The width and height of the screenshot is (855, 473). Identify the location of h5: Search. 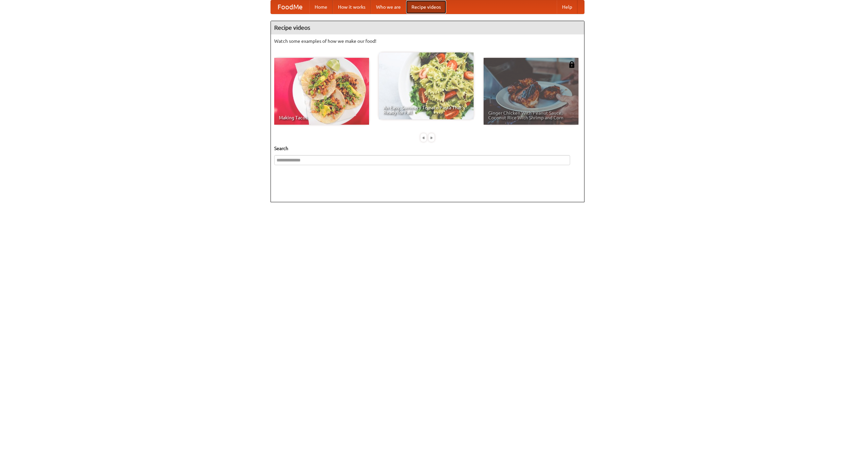
(428, 148).